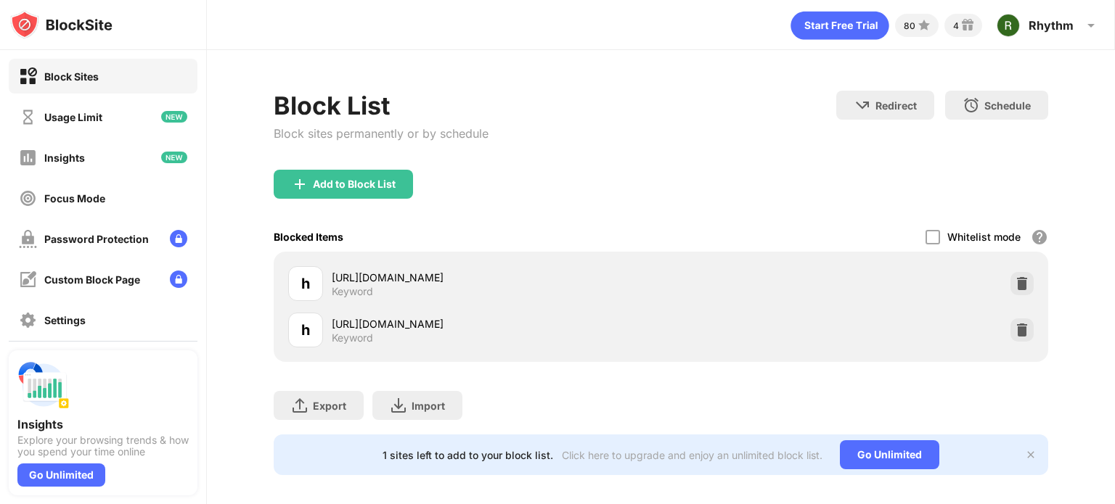 This screenshot has width=1115, height=504. I want to click on img: password-protection-off.svg, so click(28, 239).